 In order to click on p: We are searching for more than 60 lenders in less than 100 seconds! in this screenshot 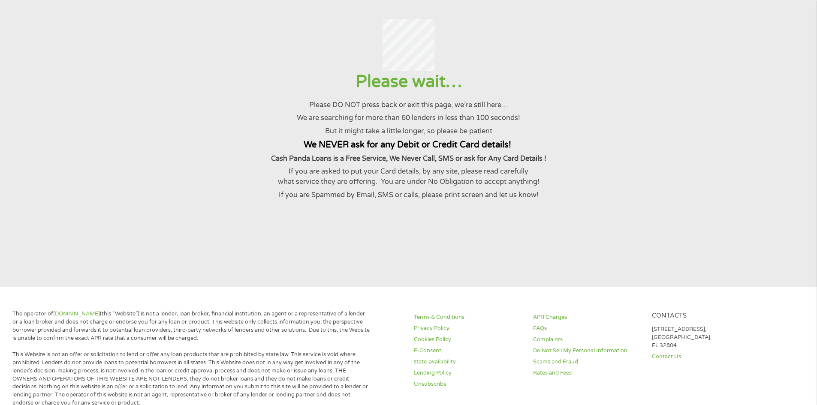, I will do `click(408, 118)`.